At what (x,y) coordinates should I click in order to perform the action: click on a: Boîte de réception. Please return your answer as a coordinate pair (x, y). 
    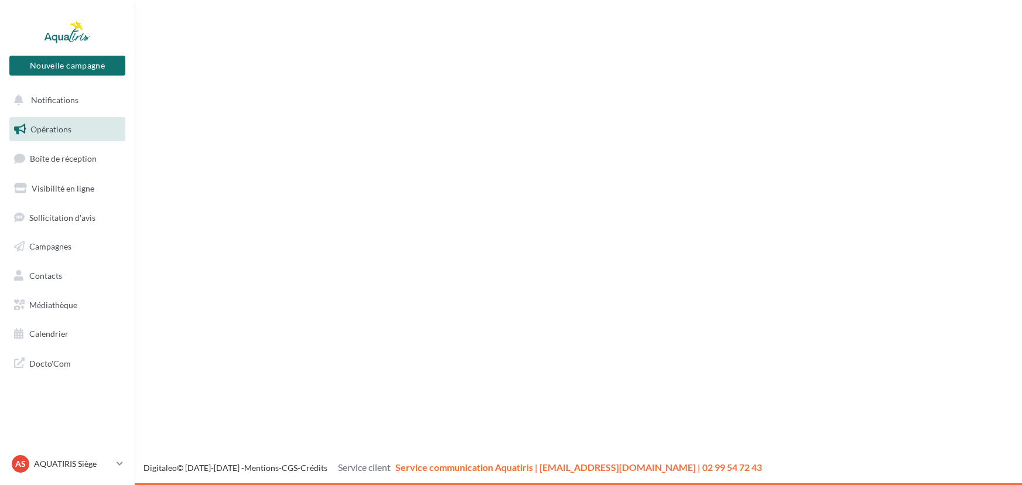
    Looking at the image, I should click on (67, 158).